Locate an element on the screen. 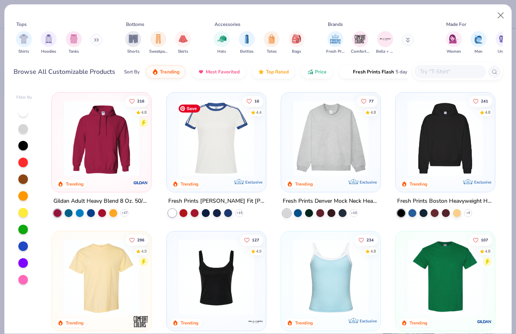  img: db319196-8705-402d-8b46-62aaa07ed94f is located at coordinates (445, 277).